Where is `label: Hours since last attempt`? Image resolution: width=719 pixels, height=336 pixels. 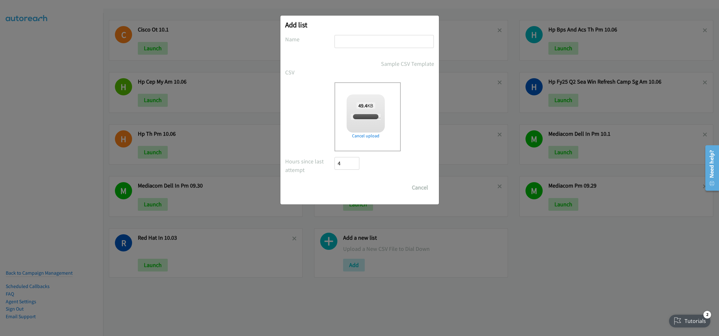
label: Hours since last attempt is located at coordinates (310, 166).